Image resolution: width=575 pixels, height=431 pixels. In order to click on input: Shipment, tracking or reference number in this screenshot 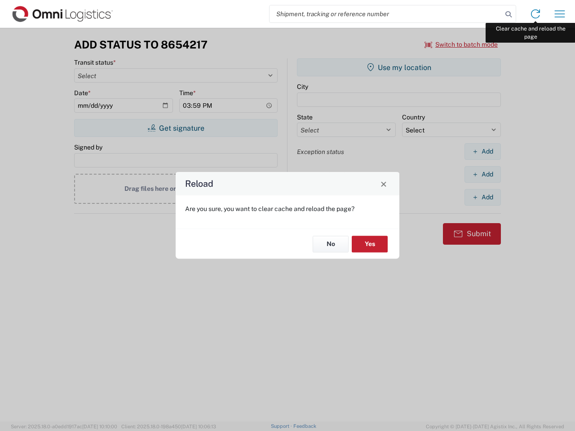, I will do `click(386, 14)`.